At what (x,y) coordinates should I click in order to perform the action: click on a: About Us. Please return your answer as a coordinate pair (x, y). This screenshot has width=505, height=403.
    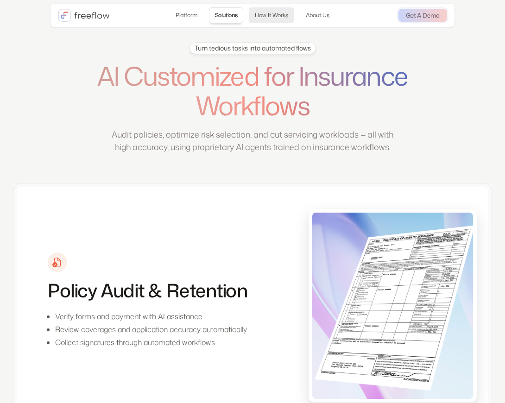
    Looking at the image, I should click on (318, 15).